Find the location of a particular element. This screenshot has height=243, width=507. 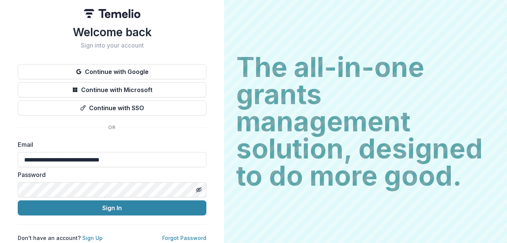

img: Temelio is located at coordinates (112, 14).